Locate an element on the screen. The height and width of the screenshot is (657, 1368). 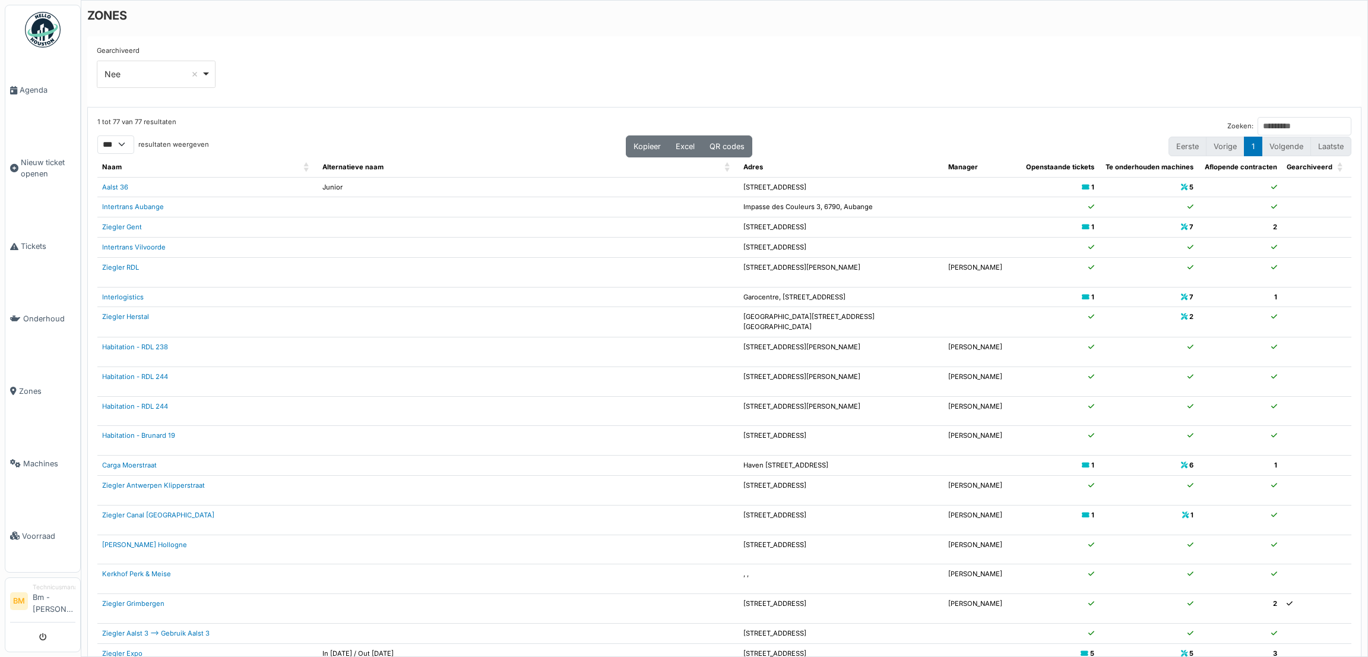
a: Kerkhof Perk & Meise is located at coordinates (137, 573).